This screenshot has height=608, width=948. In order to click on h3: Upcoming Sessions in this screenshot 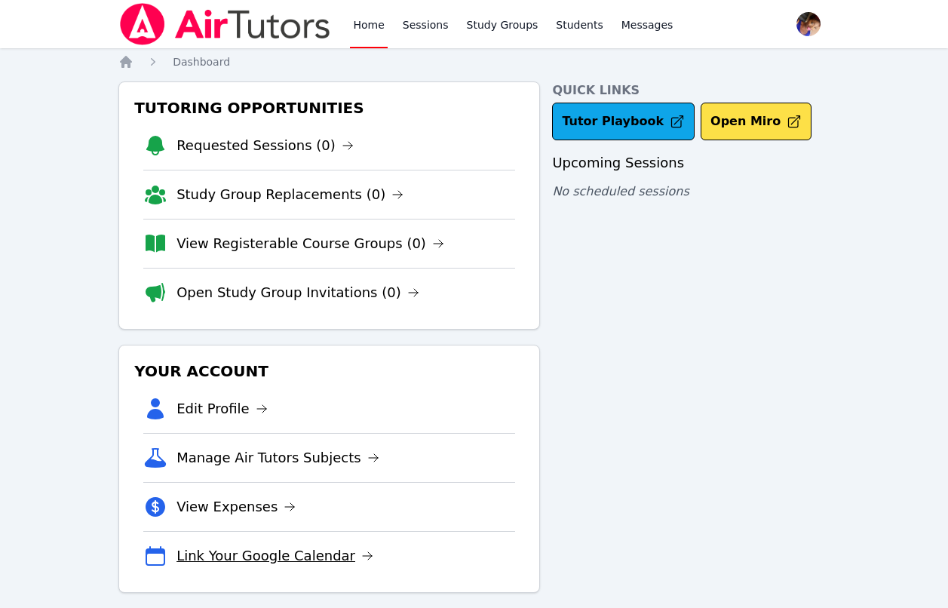, I will do `click(691, 163)`.